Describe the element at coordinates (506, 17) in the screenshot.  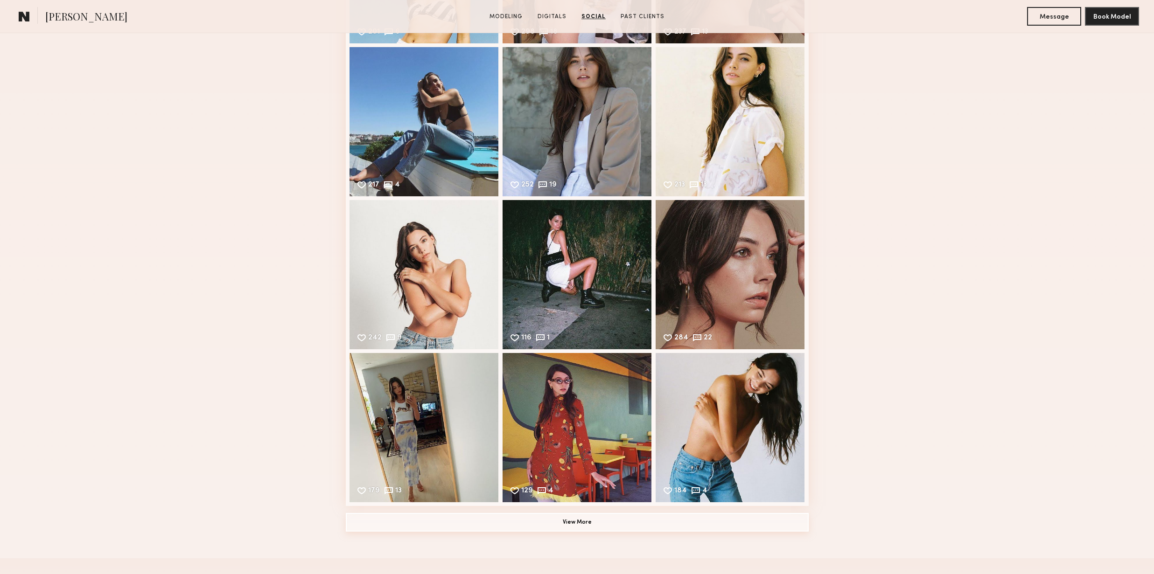
I see `a: Modeling` at that location.